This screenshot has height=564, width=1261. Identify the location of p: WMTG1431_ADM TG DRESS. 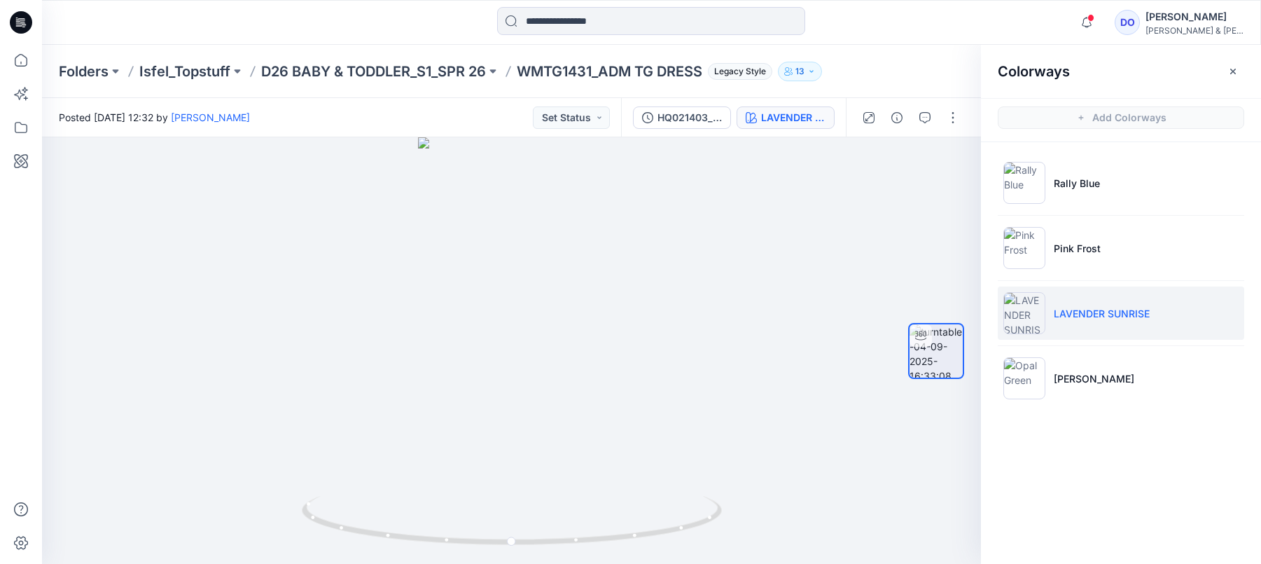
(609, 71).